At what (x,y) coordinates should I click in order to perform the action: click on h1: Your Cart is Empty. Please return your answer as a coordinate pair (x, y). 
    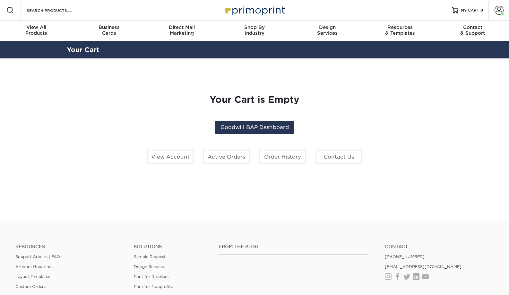
    Looking at the image, I should click on (255, 100).